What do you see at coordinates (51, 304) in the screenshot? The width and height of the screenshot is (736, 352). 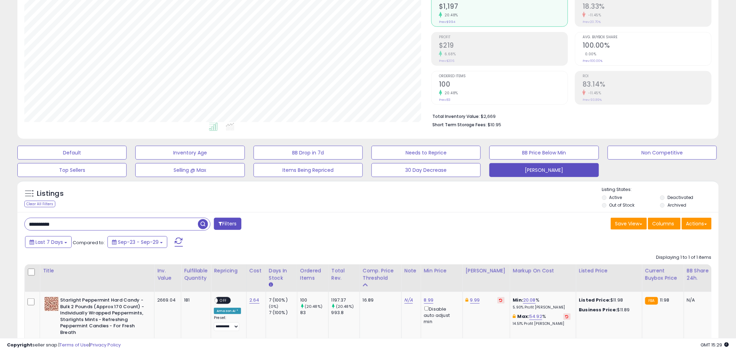 I see `img: 61oimsbYxXL._SL40_.jpg` at bounding box center [51, 304].